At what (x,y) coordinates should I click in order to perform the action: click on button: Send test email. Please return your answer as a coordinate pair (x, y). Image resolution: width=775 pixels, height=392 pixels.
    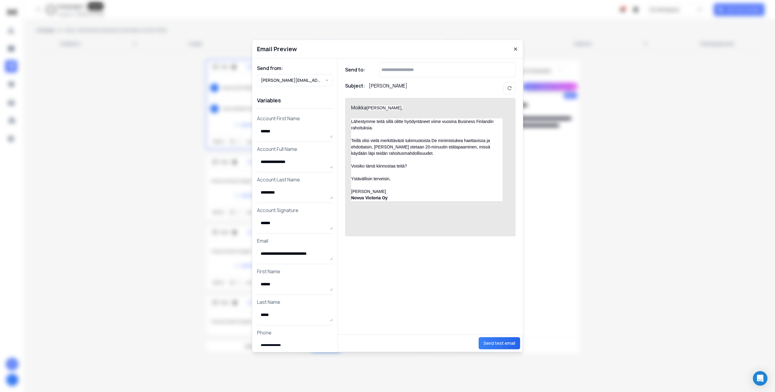
    Looking at the image, I should click on (499, 343).